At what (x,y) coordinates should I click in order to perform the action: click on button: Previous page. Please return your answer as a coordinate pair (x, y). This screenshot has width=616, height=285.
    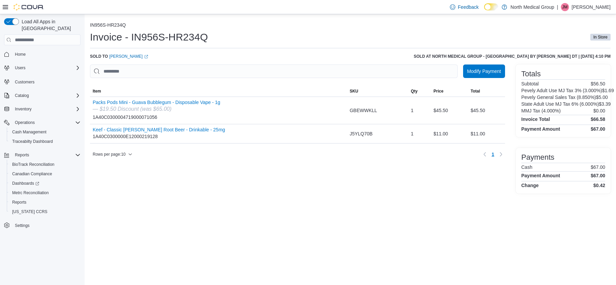
    Looking at the image, I should click on (485, 155).